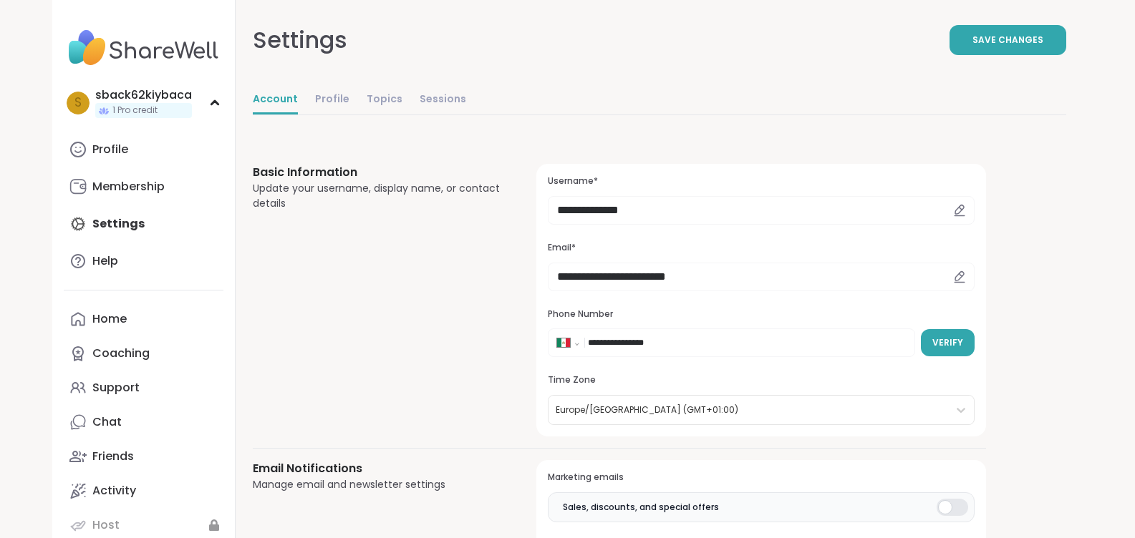  Describe the element at coordinates (377, 469) in the screenshot. I see `h3: Email Notifications` at that location.